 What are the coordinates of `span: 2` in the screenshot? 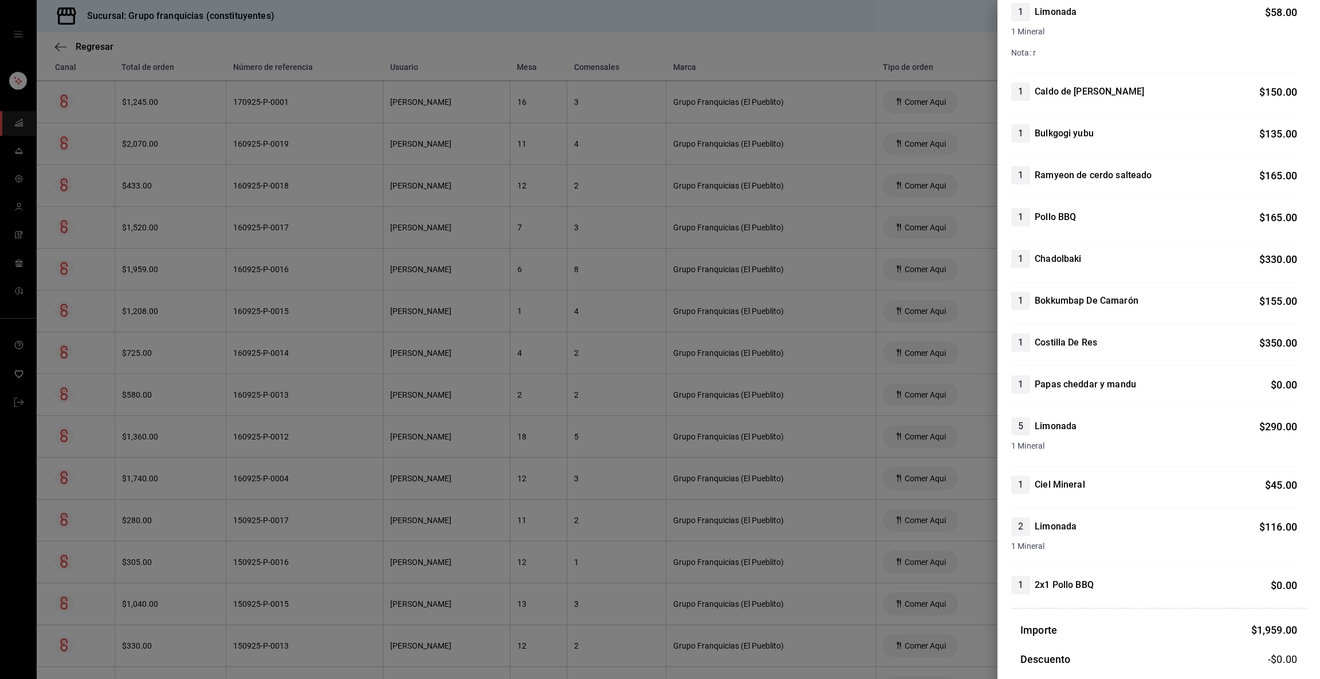 It's located at (1020, 526).